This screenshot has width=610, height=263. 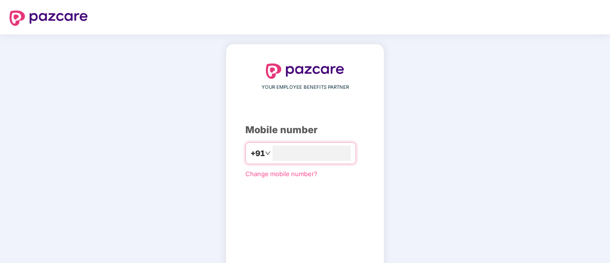 What do you see at coordinates (305, 87) in the screenshot?
I see `span: YOUR EMPLOYEE BENEFITS PARTNER` at bounding box center [305, 87].